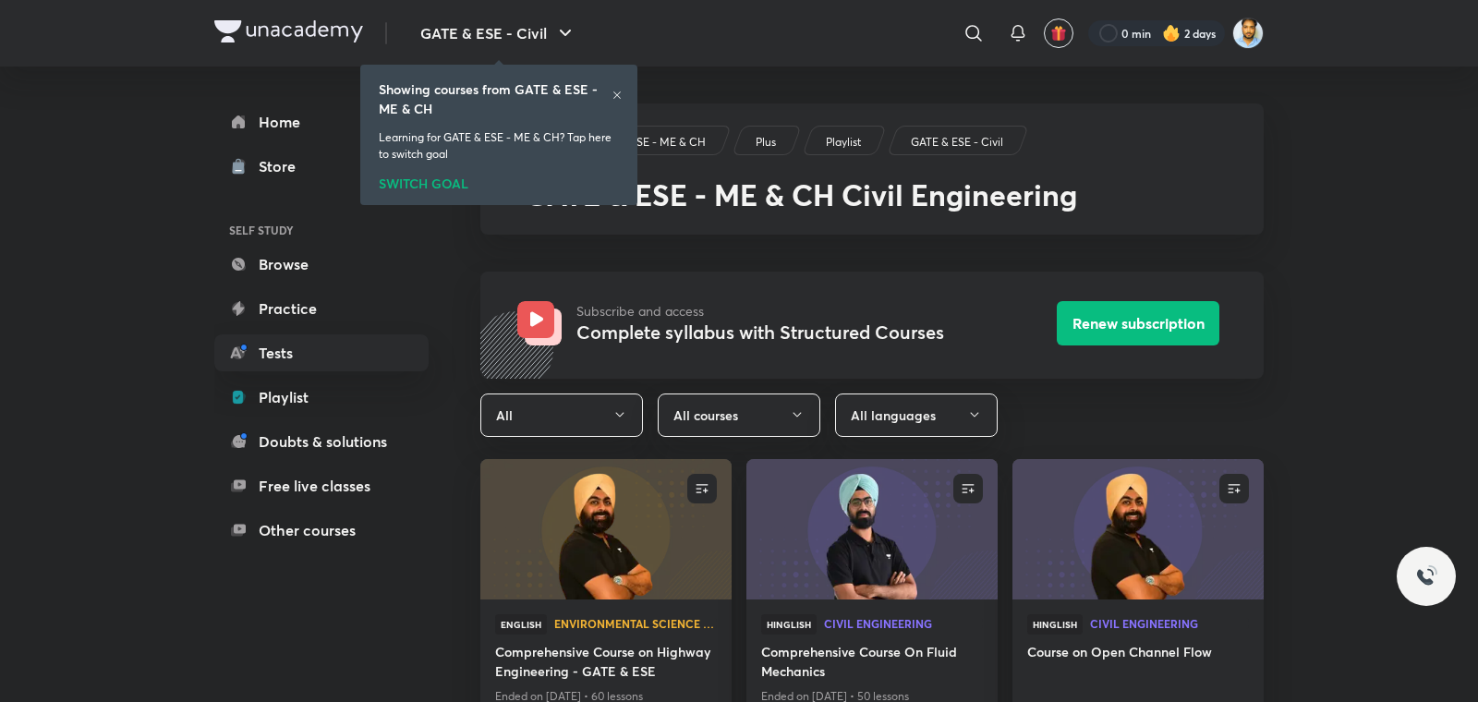 This screenshot has width=1478, height=702. I want to click on a: GATE & ESE - ME & CH, so click(648, 142).